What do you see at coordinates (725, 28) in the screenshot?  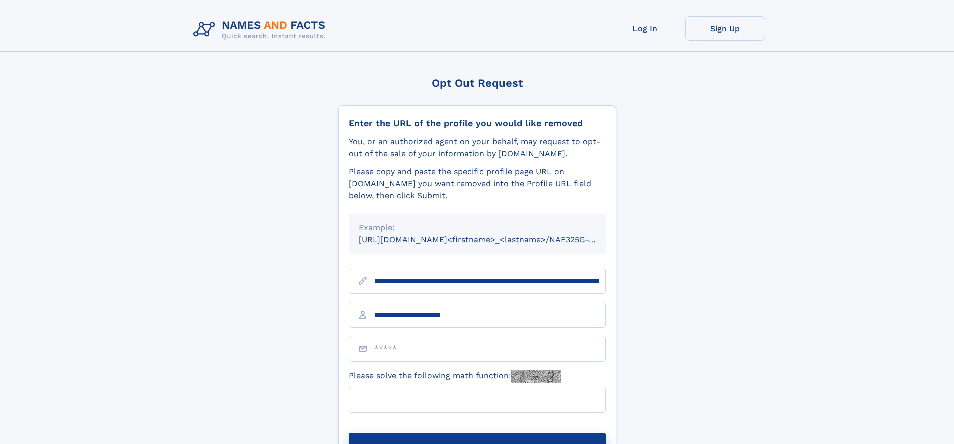 I see `a: Sign Up` at bounding box center [725, 28].